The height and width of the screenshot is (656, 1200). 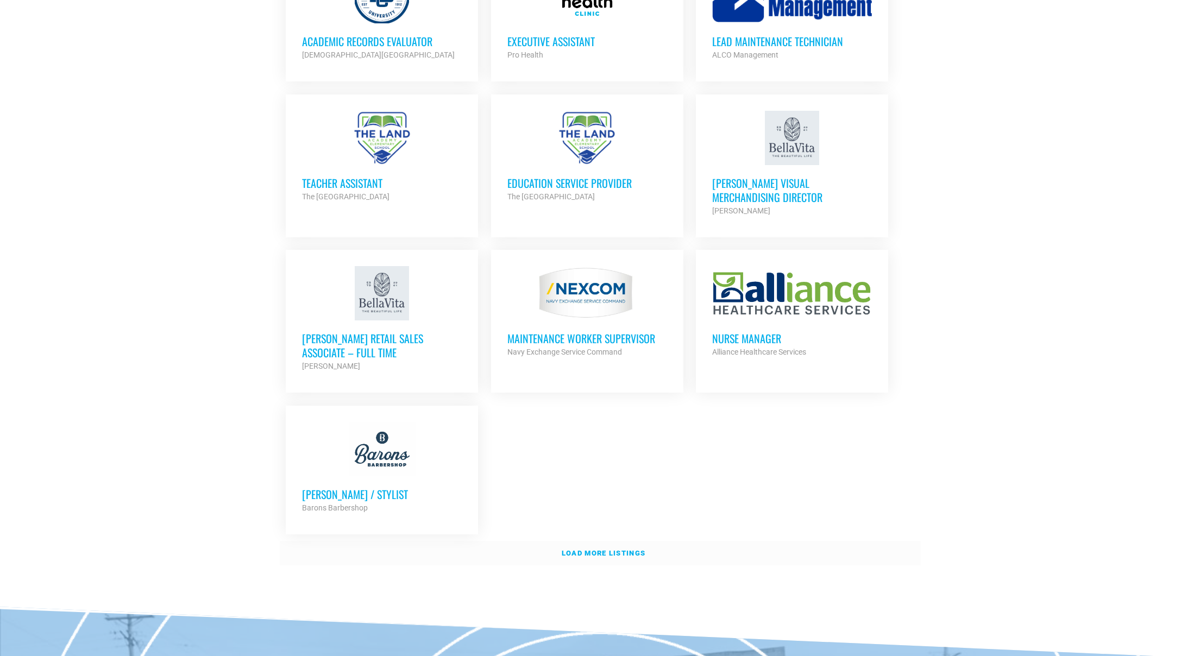 I want to click on strong: Barons Barbershop, so click(x=335, y=508).